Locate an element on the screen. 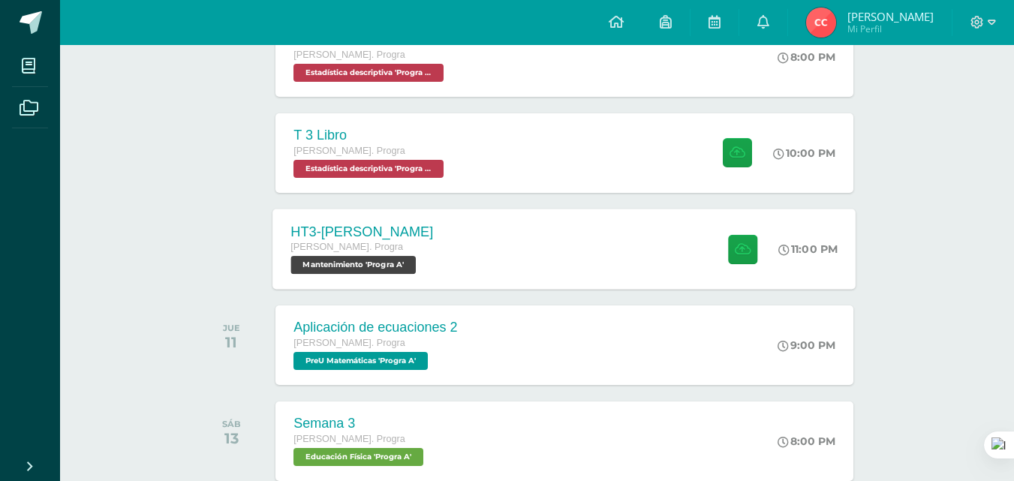 The height and width of the screenshot is (481, 1014). span: PreU Matemáticas 'Progra A' is located at coordinates (360, 361).